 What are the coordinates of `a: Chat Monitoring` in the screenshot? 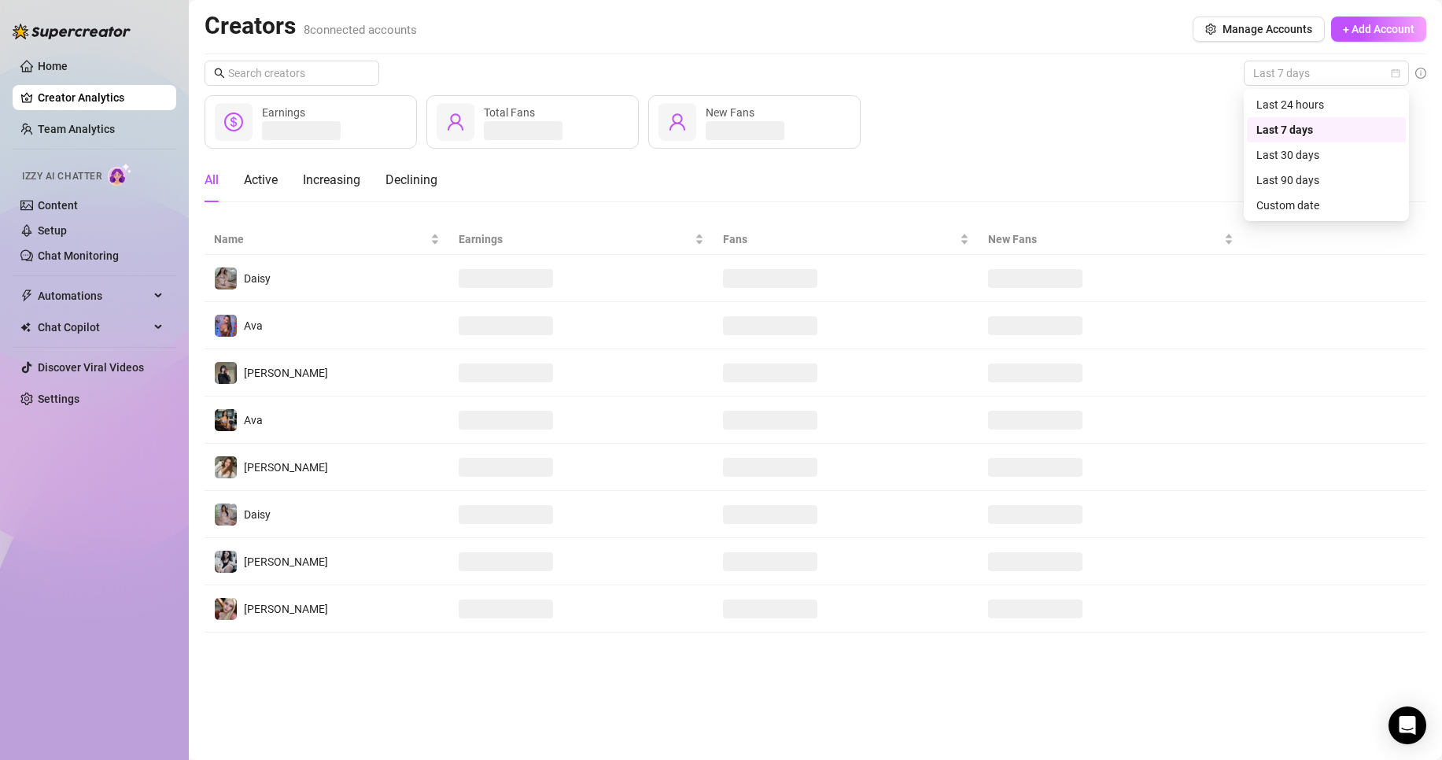 It's located at (78, 256).